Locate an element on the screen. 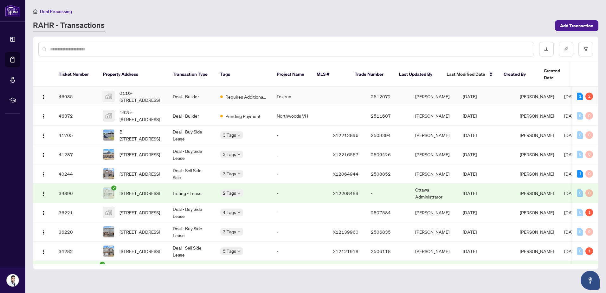  span: filter is located at coordinates (586, 49).